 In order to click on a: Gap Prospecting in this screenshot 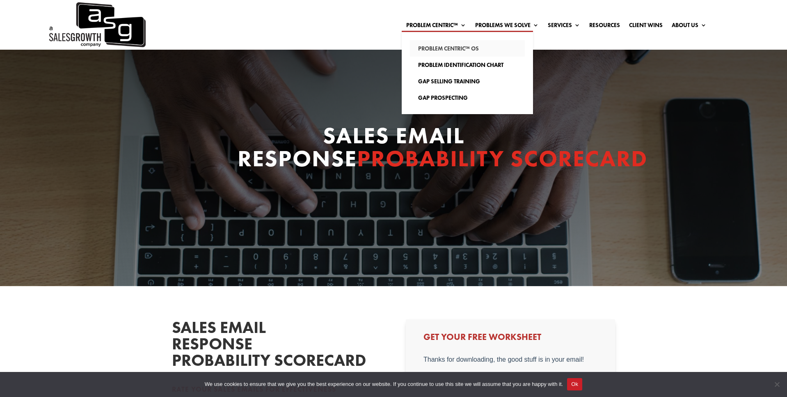, I will do `click(467, 98)`.